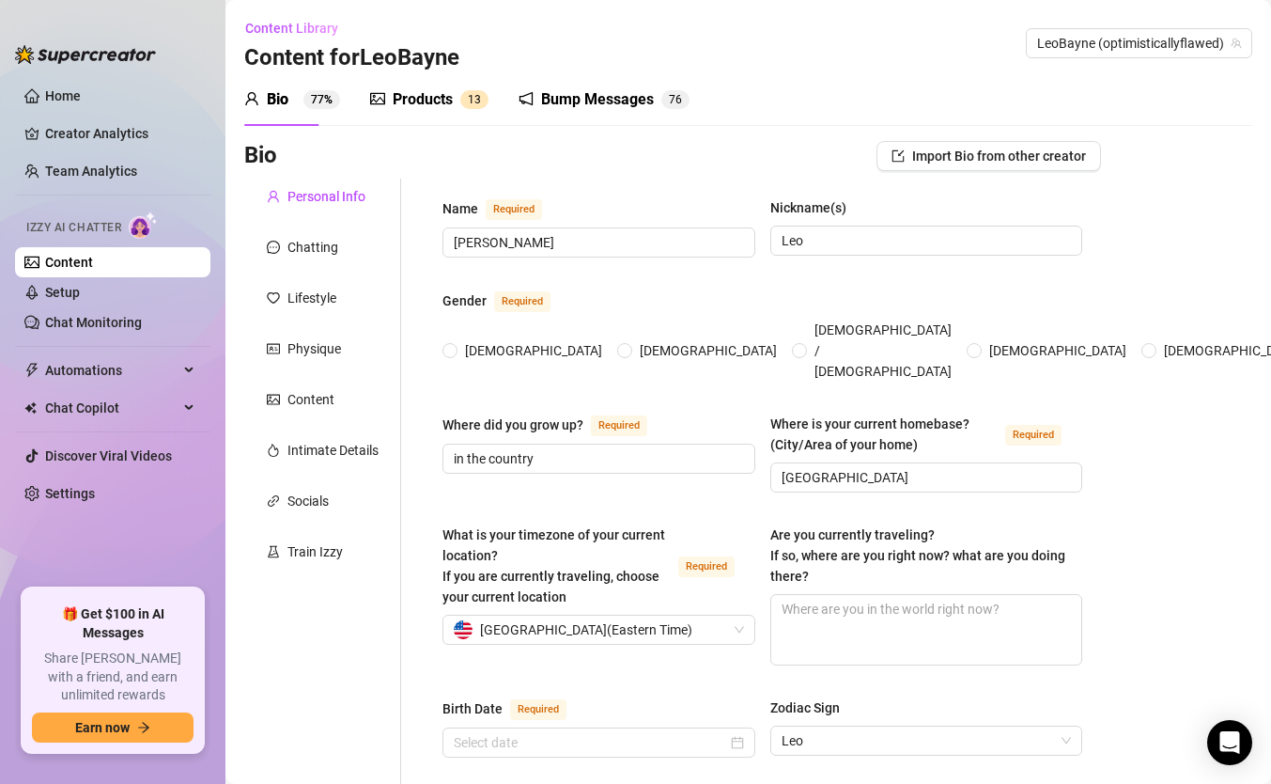 The width and height of the screenshot is (1271, 784). What do you see at coordinates (1237, 43) in the screenshot?
I see `span: team` at bounding box center [1237, 43].